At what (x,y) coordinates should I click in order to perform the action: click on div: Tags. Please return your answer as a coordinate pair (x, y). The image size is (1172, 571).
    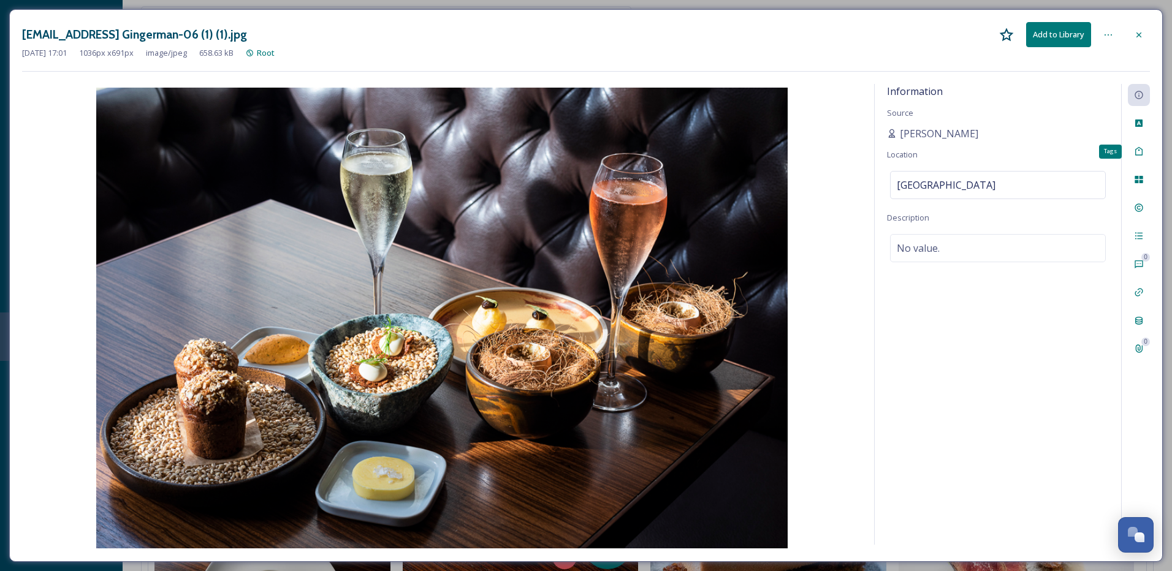
    Looking at the image, I should click on (1110, 151).